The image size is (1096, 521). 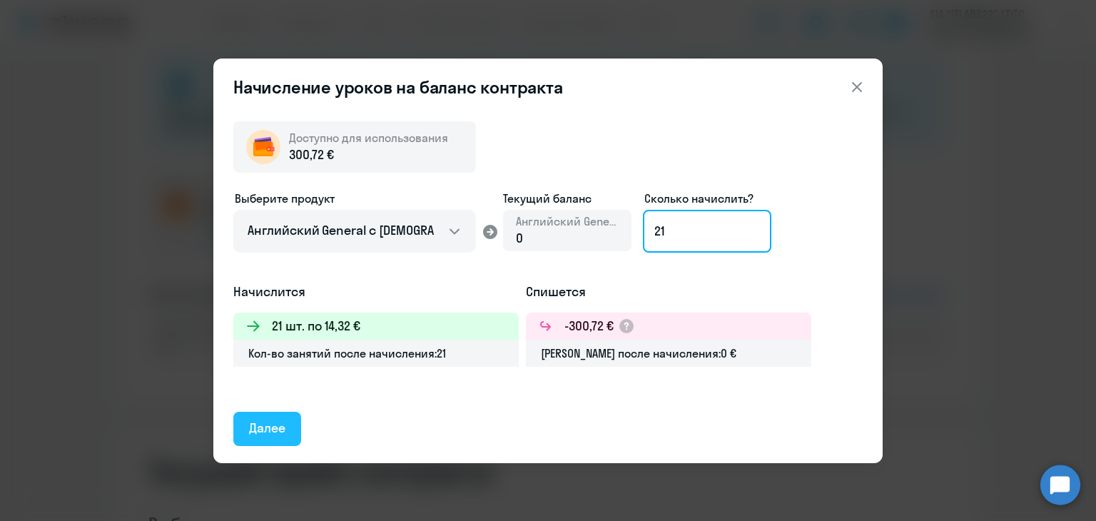 What do you see at coordinates (311, 155) in the screenshot?
I see `span: 300,72 €` at bounding box center [311, 155].